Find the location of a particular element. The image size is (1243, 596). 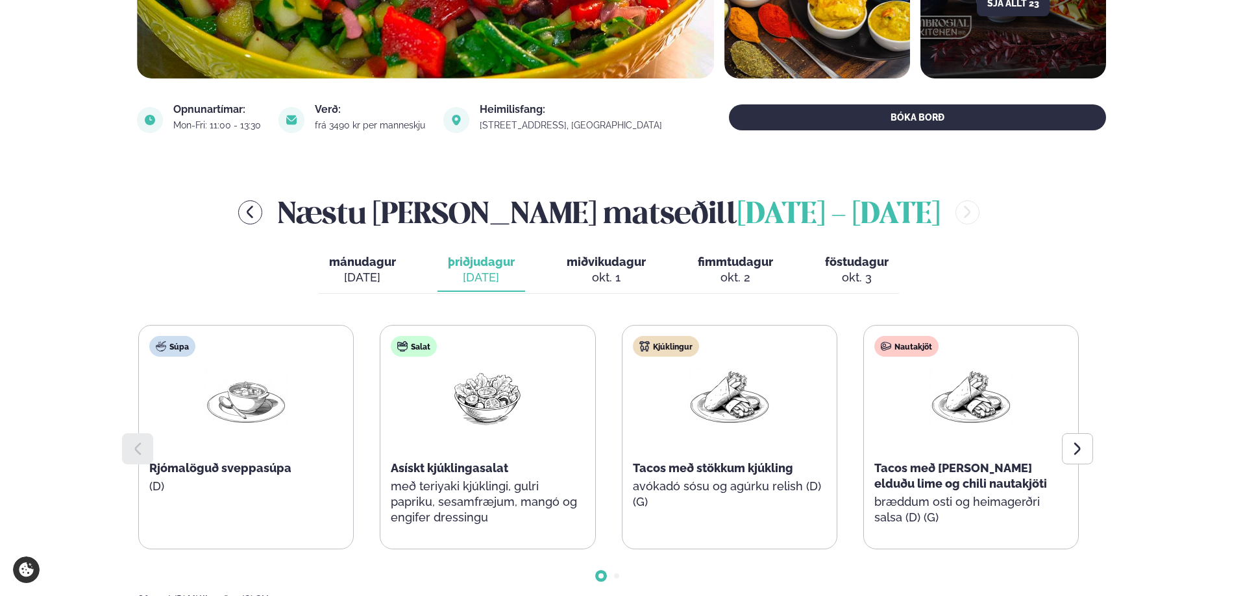

button: fimmtudagur okt. 2 is located at coordinates (735, 271).